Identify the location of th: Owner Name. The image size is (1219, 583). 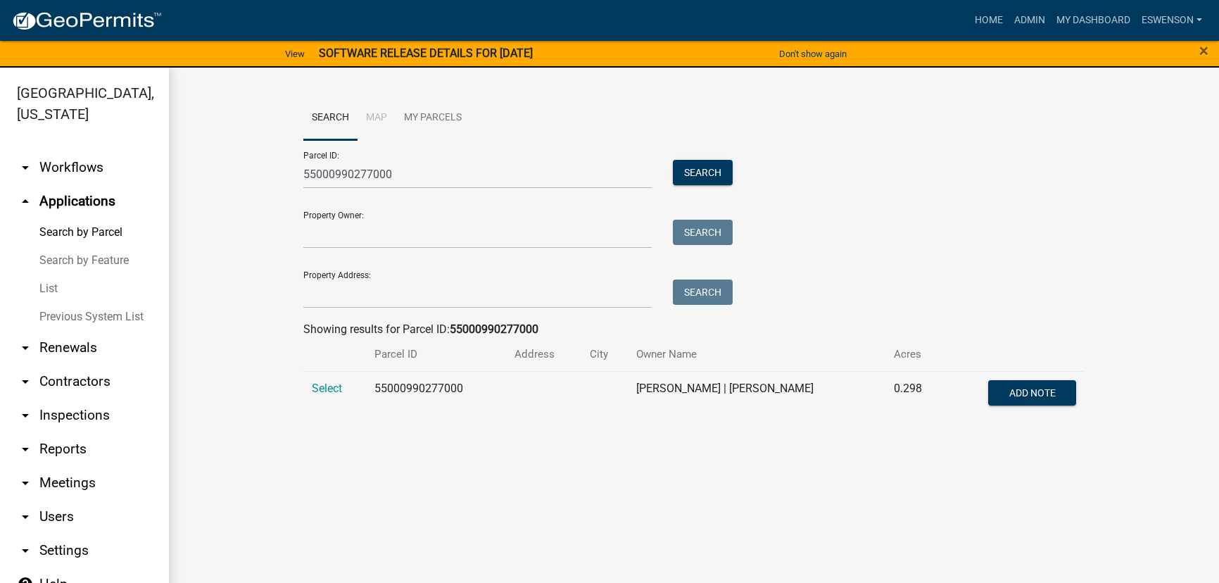
(757, 354).